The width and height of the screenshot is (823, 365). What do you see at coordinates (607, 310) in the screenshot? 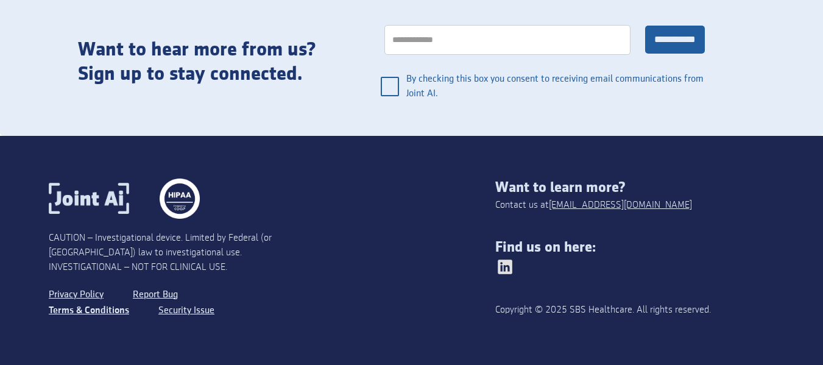
I see `div: Copyright © 2025 SBS Healthcare. All rights reserved.` at bounding box center [607, 310].